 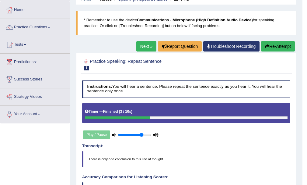 I want to click on h2: Practice Speaking: Repeat Sentence, so click(x=147, y=64).